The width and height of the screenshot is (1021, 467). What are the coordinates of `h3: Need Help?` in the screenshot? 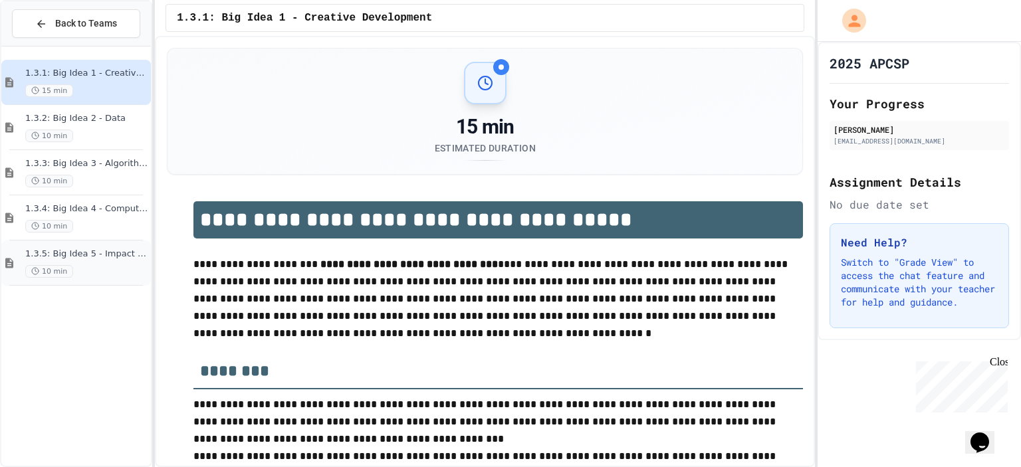 It's located at (919, 243).